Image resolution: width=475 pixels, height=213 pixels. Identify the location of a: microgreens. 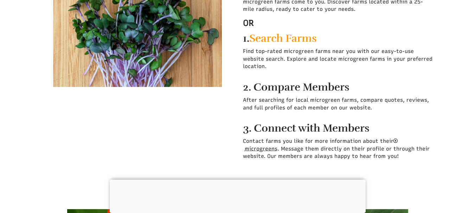
(320, 145).